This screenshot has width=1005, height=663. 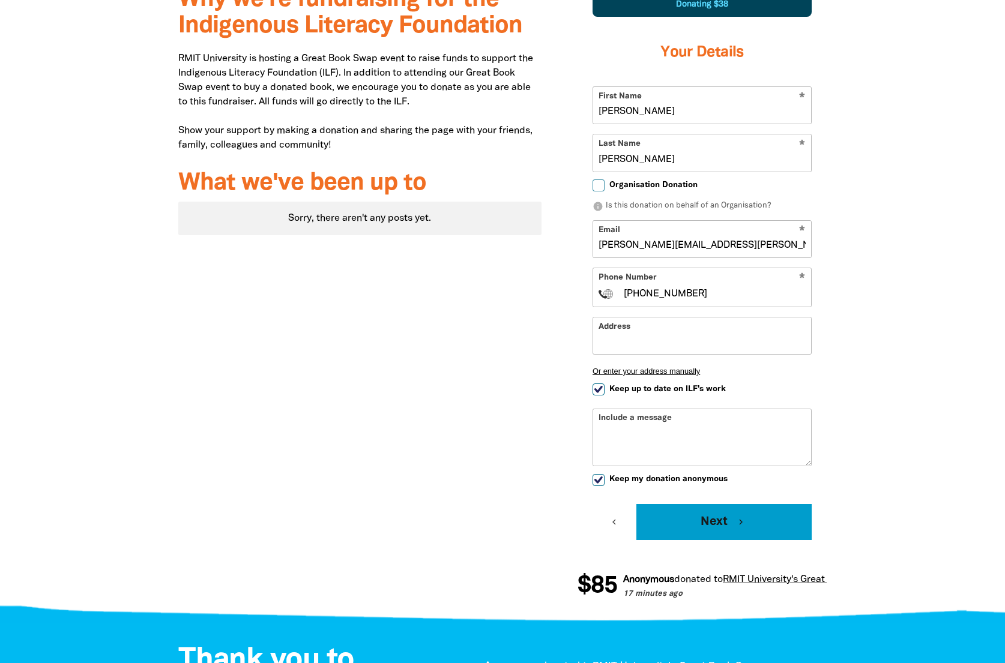 I want to click on i: chevron_left, so click(x=614, y=522).